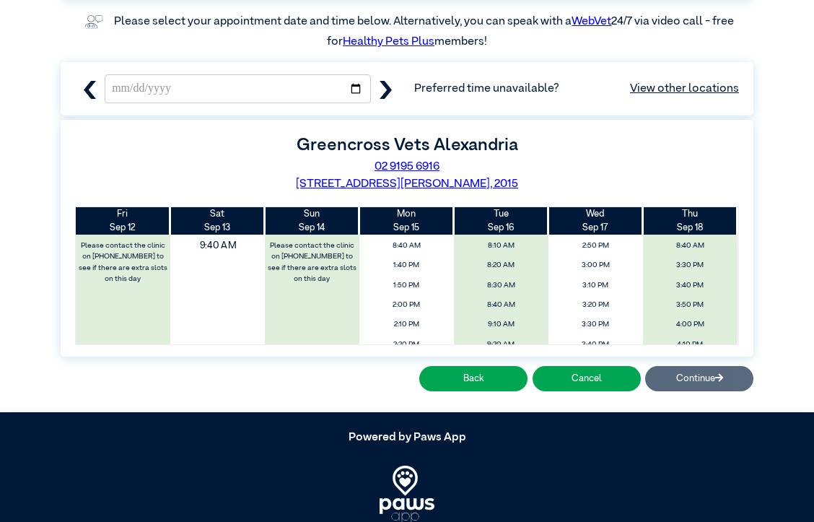 The width and height of the screenshot is (814, 522). Describe the element at coordinates (425, 32) in the screenshot. I see `label: Please select your appointment date and time below. Alternatively, you can speak with a 24/7 via ...` at that location.